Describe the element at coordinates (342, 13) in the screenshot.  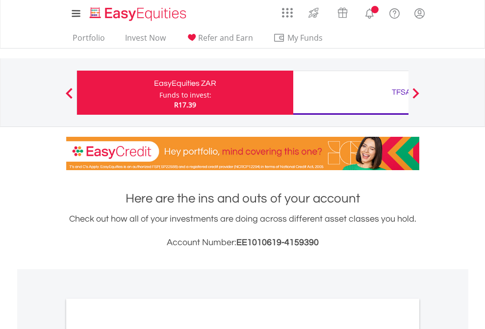
I see `img: vouchers-v2.svg` at that location.